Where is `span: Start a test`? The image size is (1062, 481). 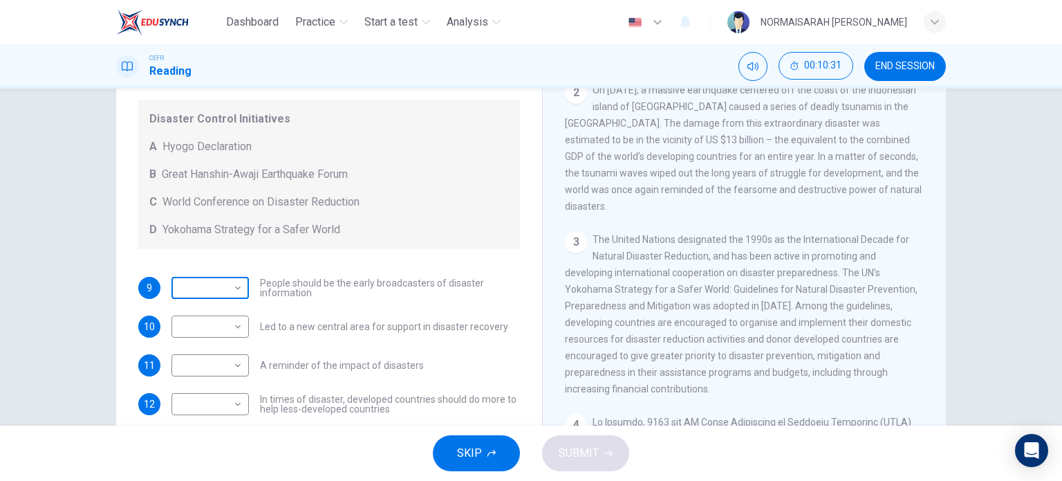
span: Start a test is located at coordinates (391, 22).